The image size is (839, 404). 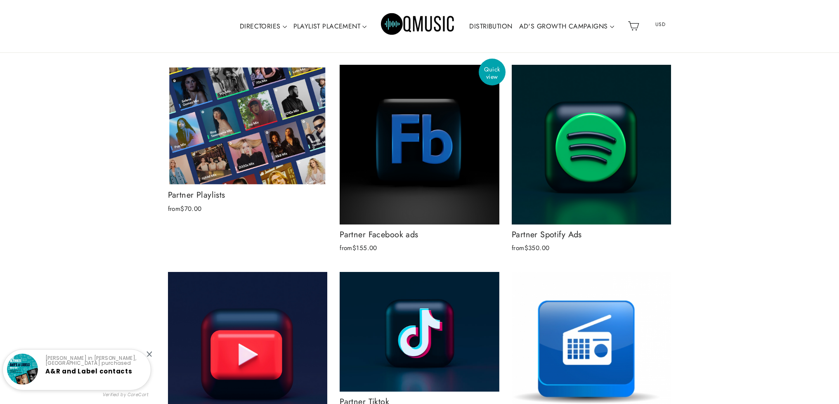 I want to click on span: $70.00, so click(x=191, y=209).